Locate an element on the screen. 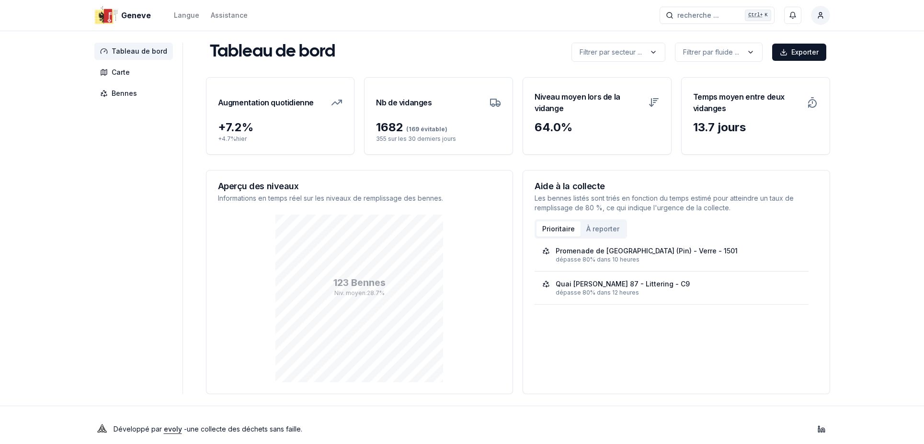 The image size is (924, 444). a: Geneve is located at coordinates (125, 15).